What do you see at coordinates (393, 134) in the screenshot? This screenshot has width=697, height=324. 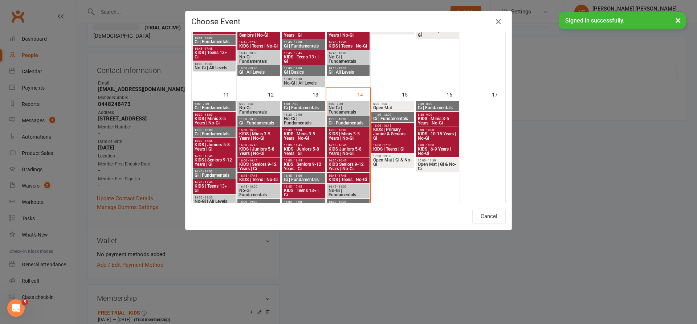 I see `span: KIDS | Primary Junior & Seniors | Gi` at bounding box center [393, 134].